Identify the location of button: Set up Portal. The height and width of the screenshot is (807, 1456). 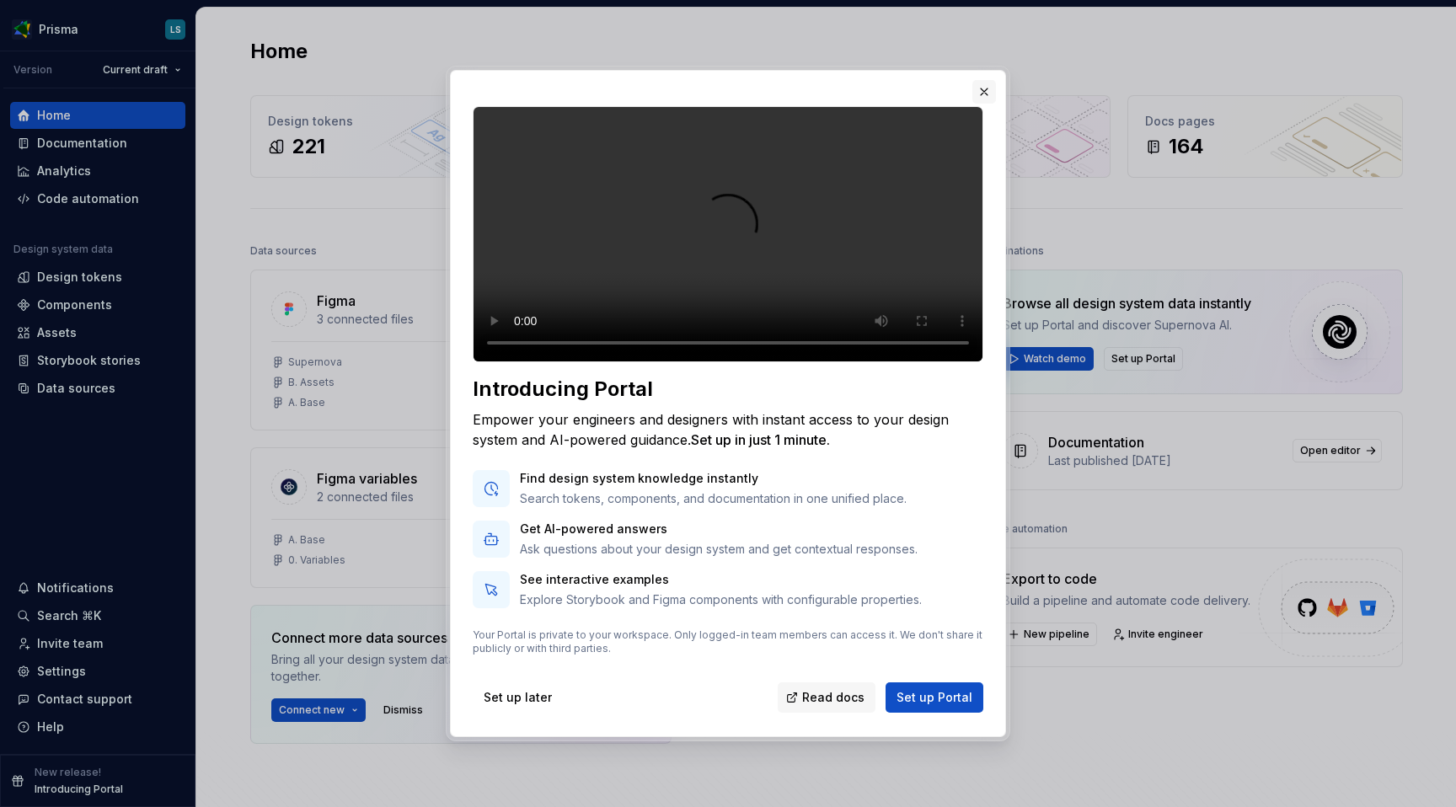
(934, 698).